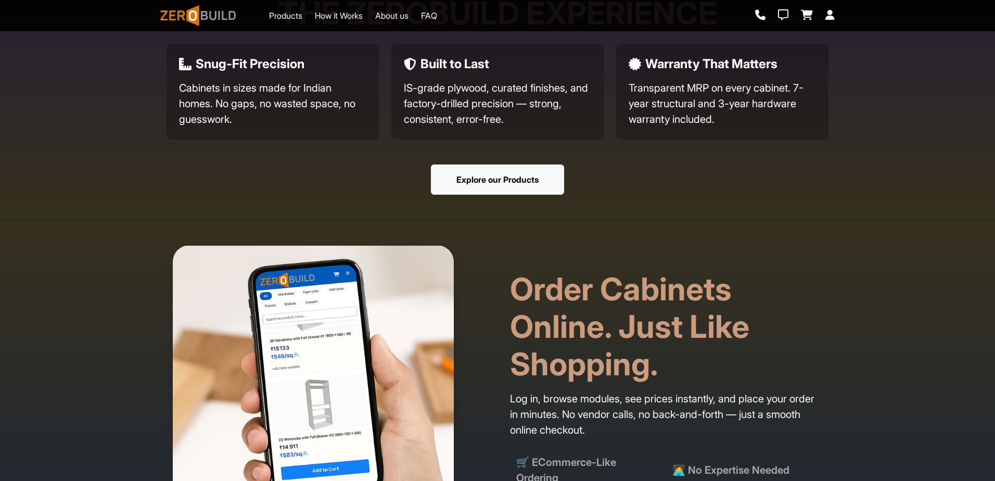 Image resolution: width=995 pixels, height=481 pixels. Describe the element at coordinates (286, 16) in the screenshot. I see `a: Products` at that location.